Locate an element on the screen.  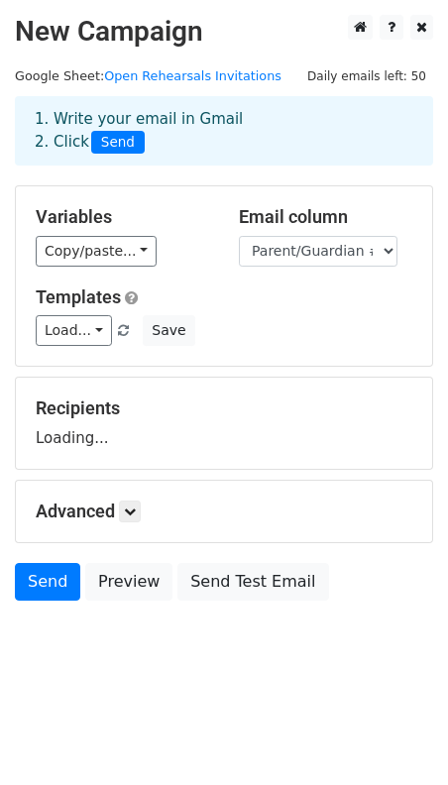
a: Preview is located at coordinates (129, 582).